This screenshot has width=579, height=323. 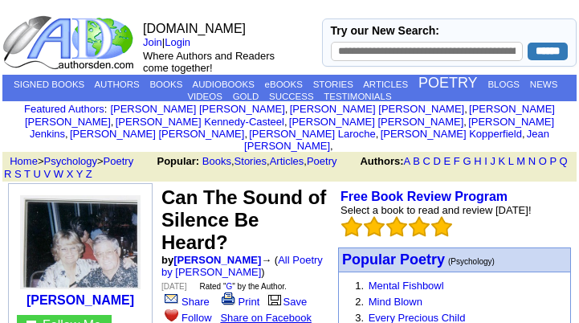 What do you see at coordinates (211, 259) in the screenshot?
I see `font: by` at bounding box center [211, 259].